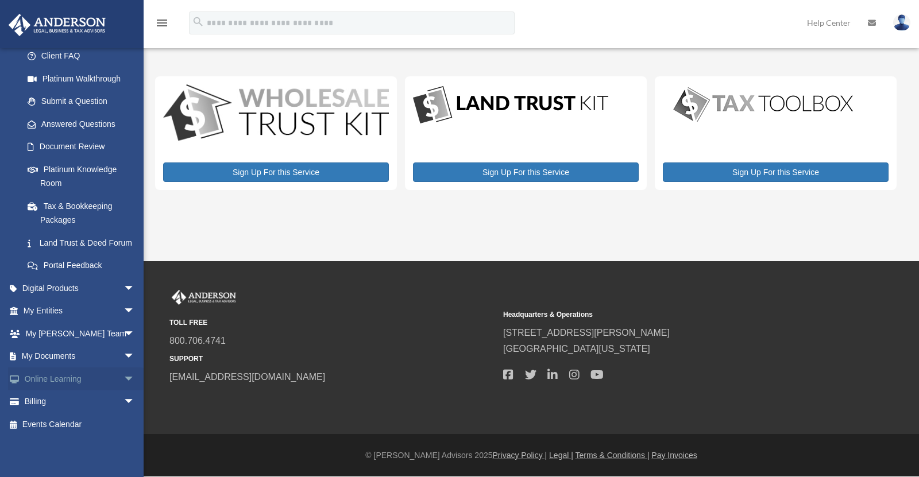 The width and height of the screenshot is (919, 477). What do you see at coordinates (332, 323) in the screenshot?
I see `small: TOLL FREE` at bounding box center [332, 323].